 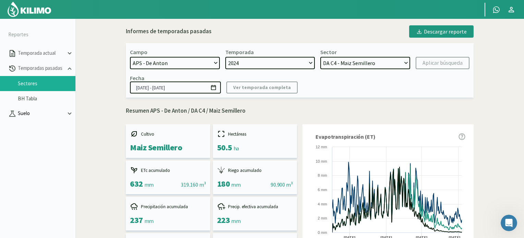 What do you see at coordinates (255, 178) in the screenshot?
I see `kil-mini-card: report-summary-cards.ACCUMULATED_IRRIGATION` at bounding box center [255, 178].